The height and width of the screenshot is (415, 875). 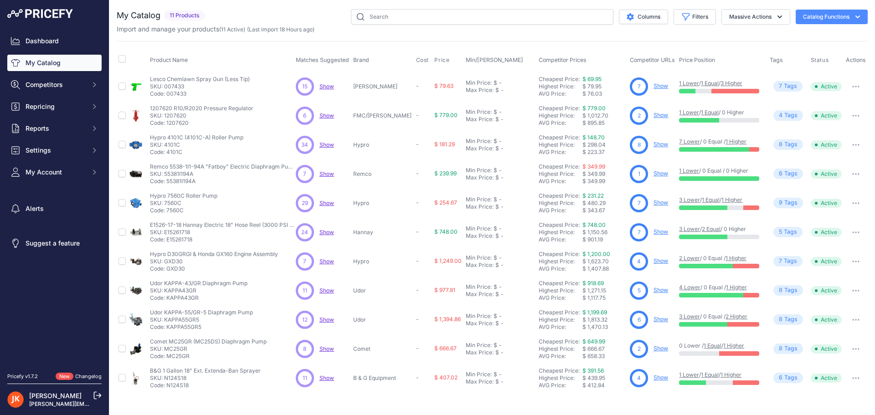 I want to click on a: $ 1,200.00, so click(x=596, y=254).